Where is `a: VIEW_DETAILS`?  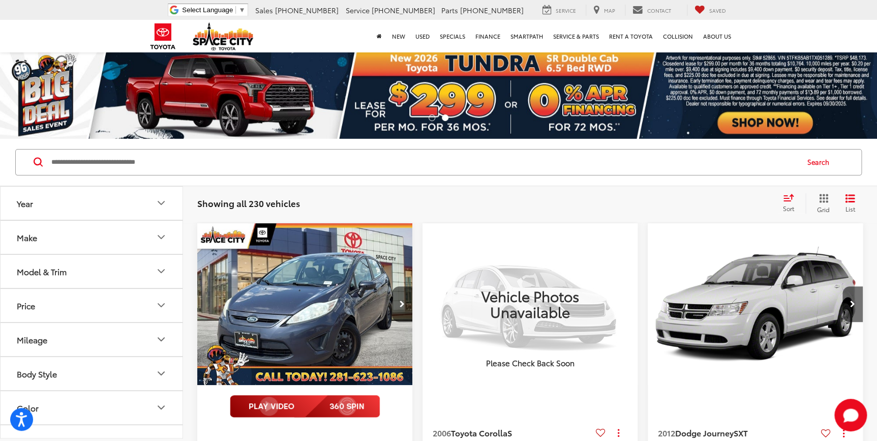
a: VIEW_DETAILS is located at coordinates (530, 303).